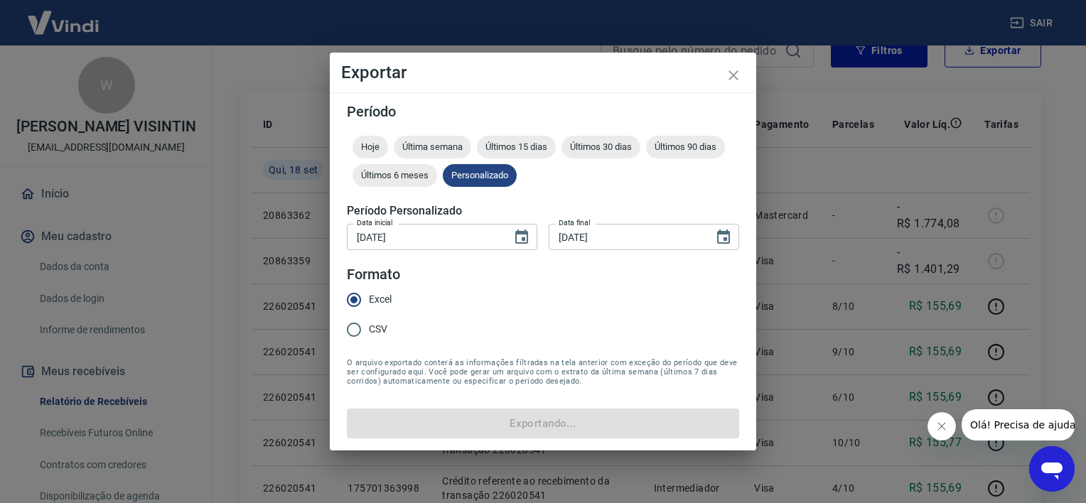  Describe the element at coordinates (724, 237) in the screenshot. I see `button: Choose date, selected date is 18 de set de 2025` at that location.